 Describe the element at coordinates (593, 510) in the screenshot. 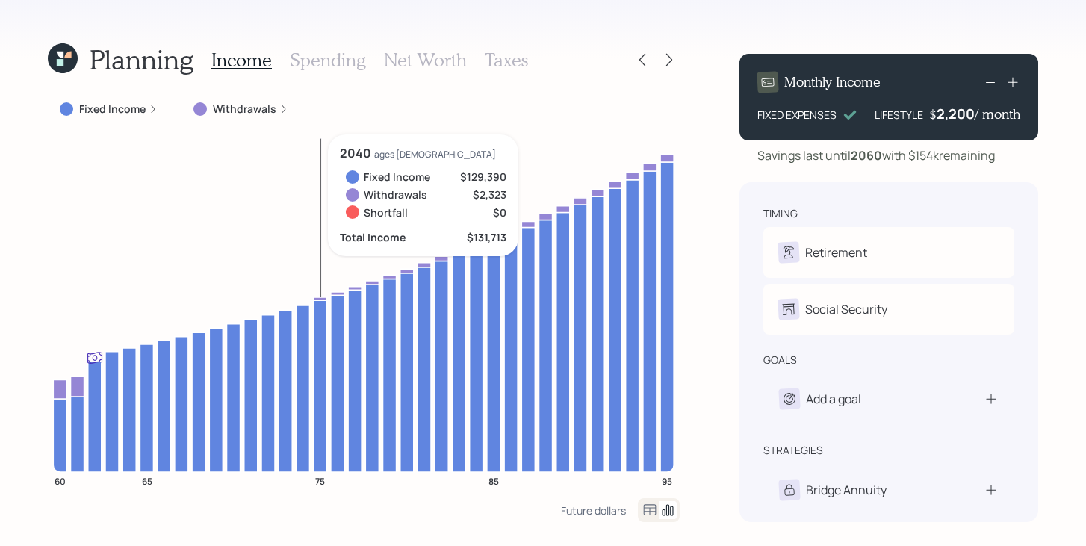

I see `div: Future dollars` at that location.